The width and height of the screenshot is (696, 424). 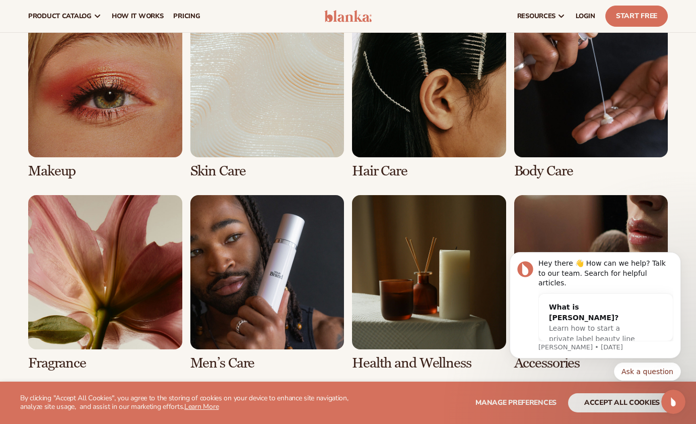 I want to click on div: 3 / 8, so click(x=429, y=91).